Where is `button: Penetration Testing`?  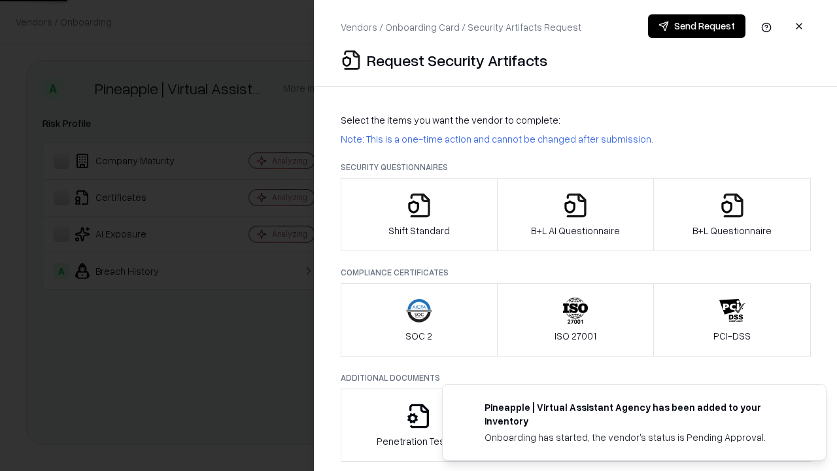 button: Penetration Testing is located at coordinates (419, 425).